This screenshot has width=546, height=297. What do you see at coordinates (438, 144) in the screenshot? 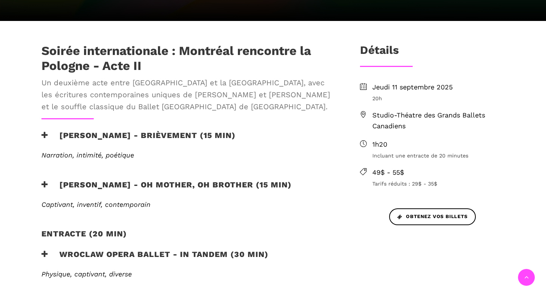
I see `span: 1h20` at bounding box center [438, 144].